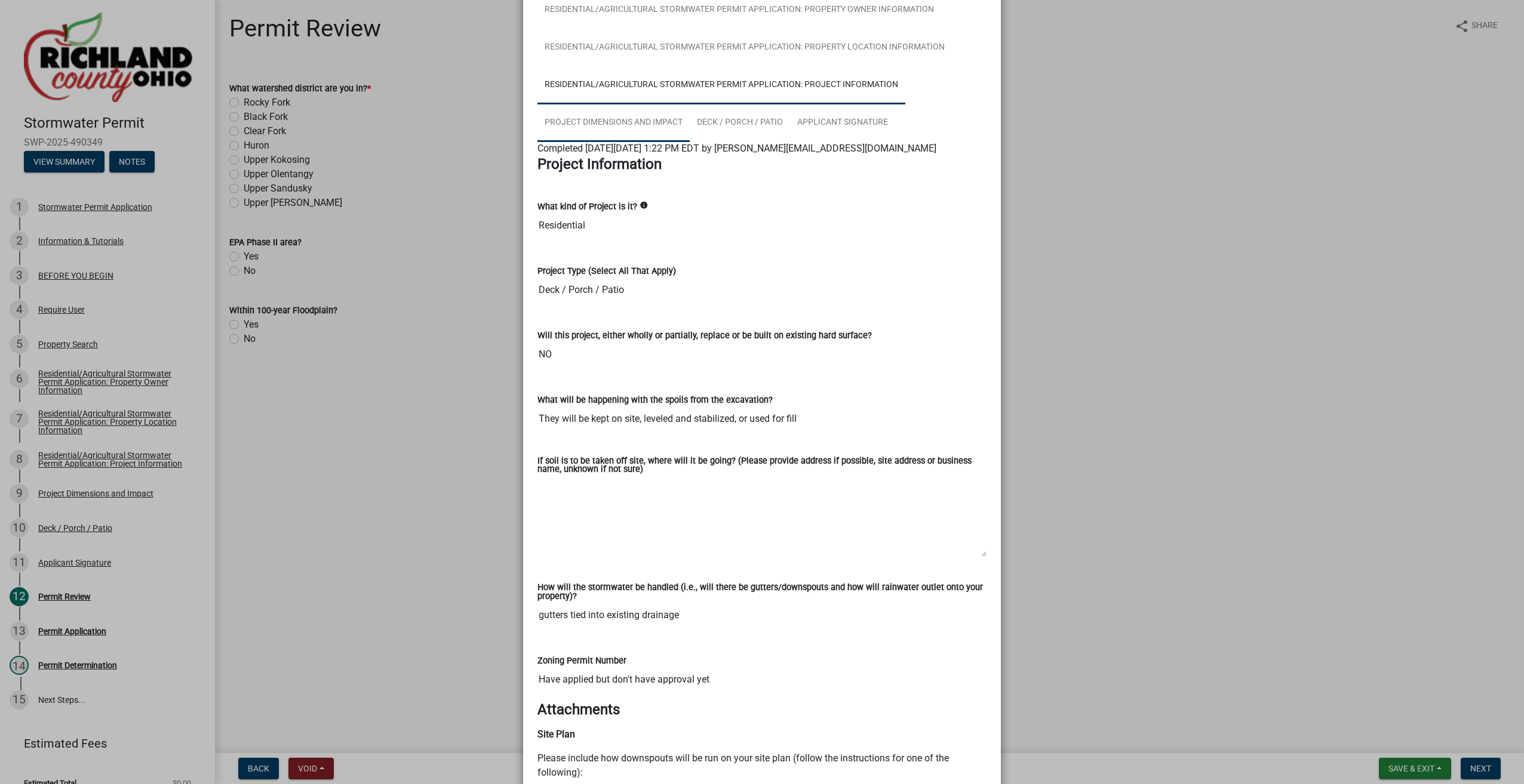 The image size is (1524, 784). What do you see at coordinates (762, 766) in the screenshot?
I see `p: Please include how downspouts will be run on your site plan (follow the instructions for one of t...` at bounding box center [762, 766].